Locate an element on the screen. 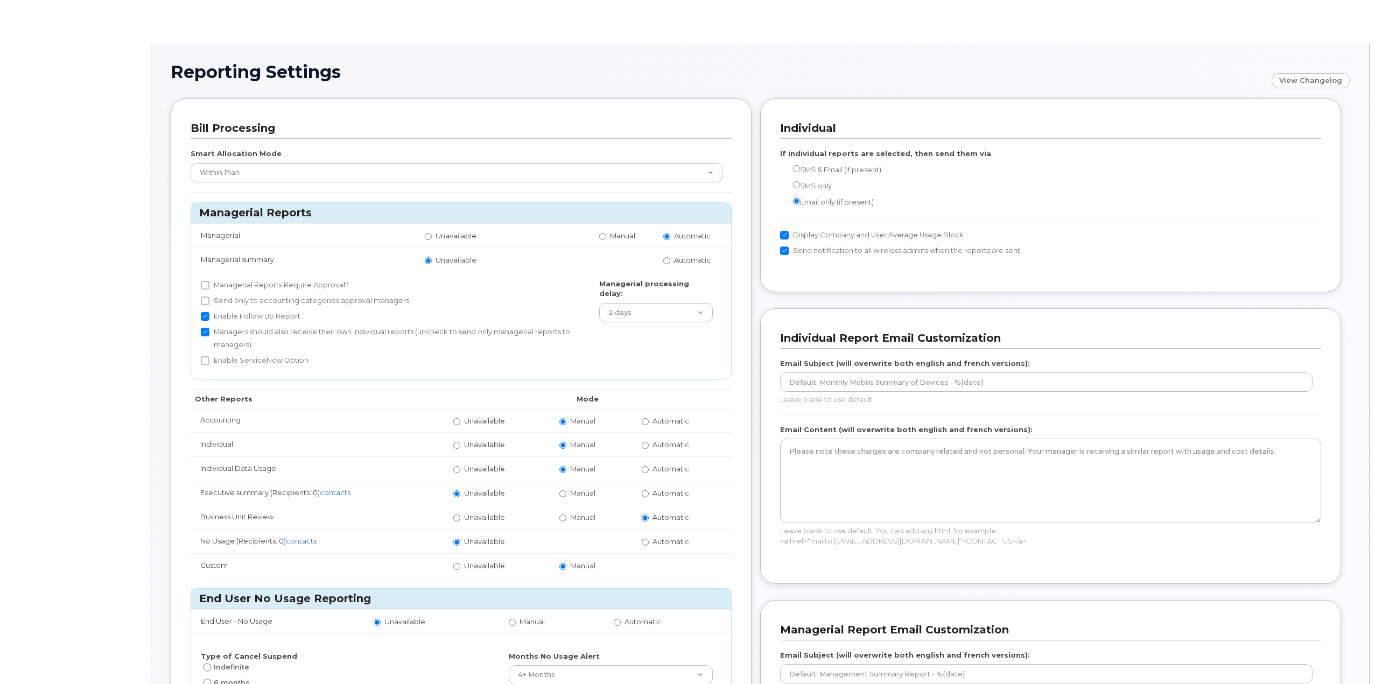 The image size is (1375, 684). label: Managers should also receive their own individual reports (uncheck to send only managerial report... is located at coordinates (390, 339).